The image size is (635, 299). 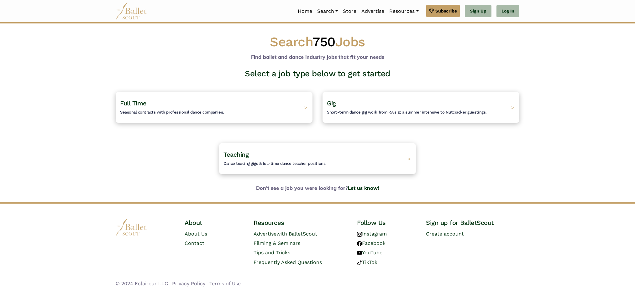 What do you see at coordinates (421, 107) in the screenshot?
I see `a: GigShort-term dance gig work from RA's at a summer intensive to Nutcracker guestings. >` at bounding box center [421, 107].